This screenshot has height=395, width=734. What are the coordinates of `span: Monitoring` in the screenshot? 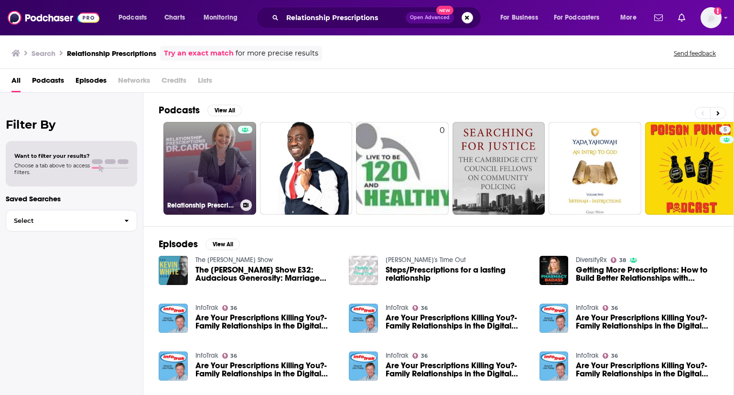 It's located at (220, 18).